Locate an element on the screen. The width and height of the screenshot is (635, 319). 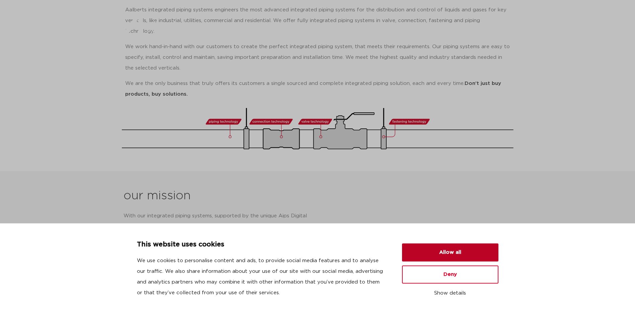
nav: Menu is located at coordinates (377, 26).